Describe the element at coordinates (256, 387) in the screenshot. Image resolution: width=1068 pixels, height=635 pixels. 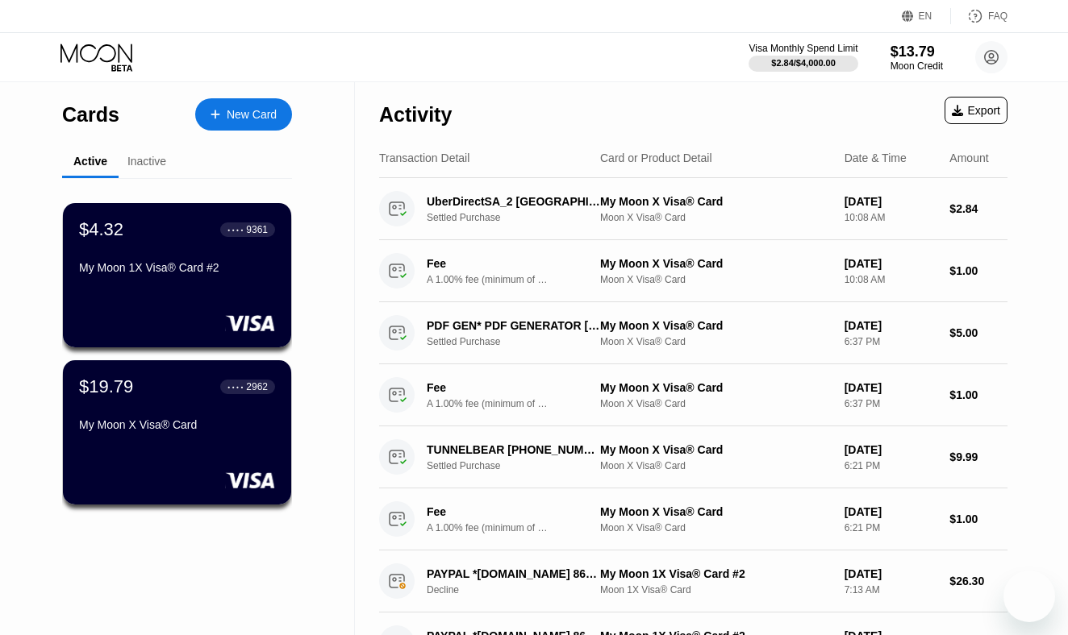
I see `div: 2962` at that location.